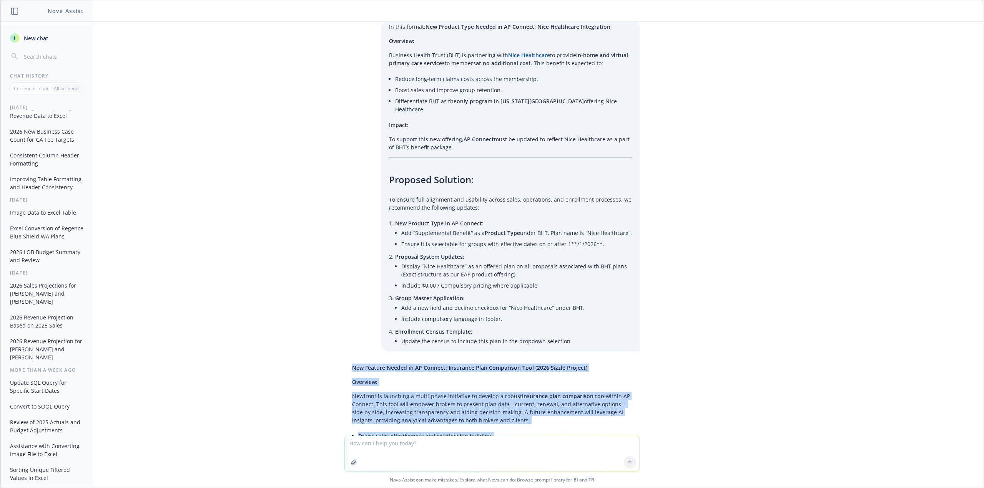 The height and width of the screenshot is (488, 984). I want to click on button: 2026 New Business Case Count for GA Fee Targets, so click(46, 136).